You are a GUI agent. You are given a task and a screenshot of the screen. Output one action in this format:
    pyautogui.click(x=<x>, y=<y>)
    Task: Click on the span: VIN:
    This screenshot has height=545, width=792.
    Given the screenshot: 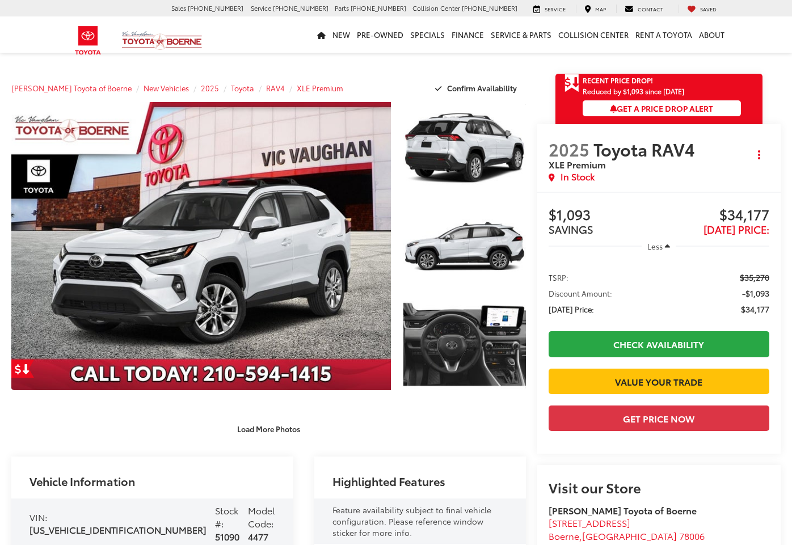 What is the action you would take?
    pyautogui.click(x=39, y=517)
    